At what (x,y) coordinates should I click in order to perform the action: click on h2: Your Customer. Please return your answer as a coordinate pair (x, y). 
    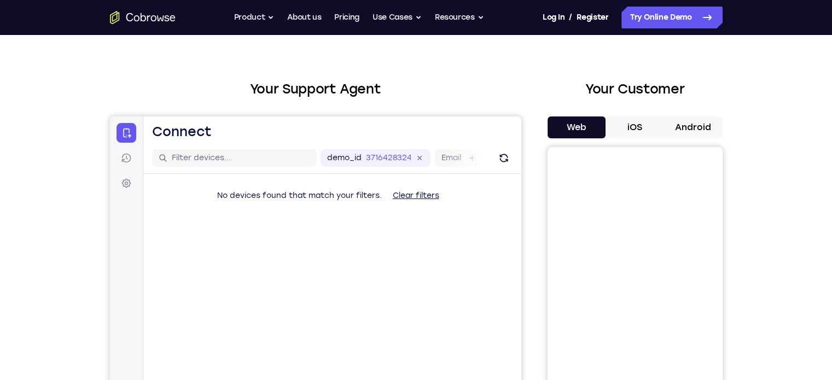
    Looking at the image, I should click on (635, 89).